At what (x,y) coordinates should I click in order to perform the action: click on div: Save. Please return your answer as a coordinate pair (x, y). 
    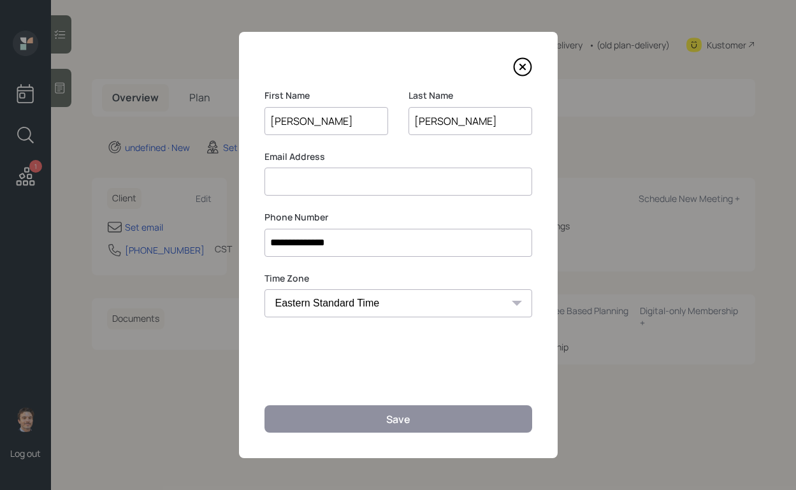
    Looking at the image, I should click on (398, 420).